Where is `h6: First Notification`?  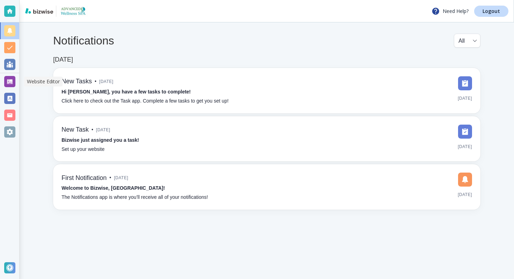
h6: First Notification is located at coordinates (84, 178).